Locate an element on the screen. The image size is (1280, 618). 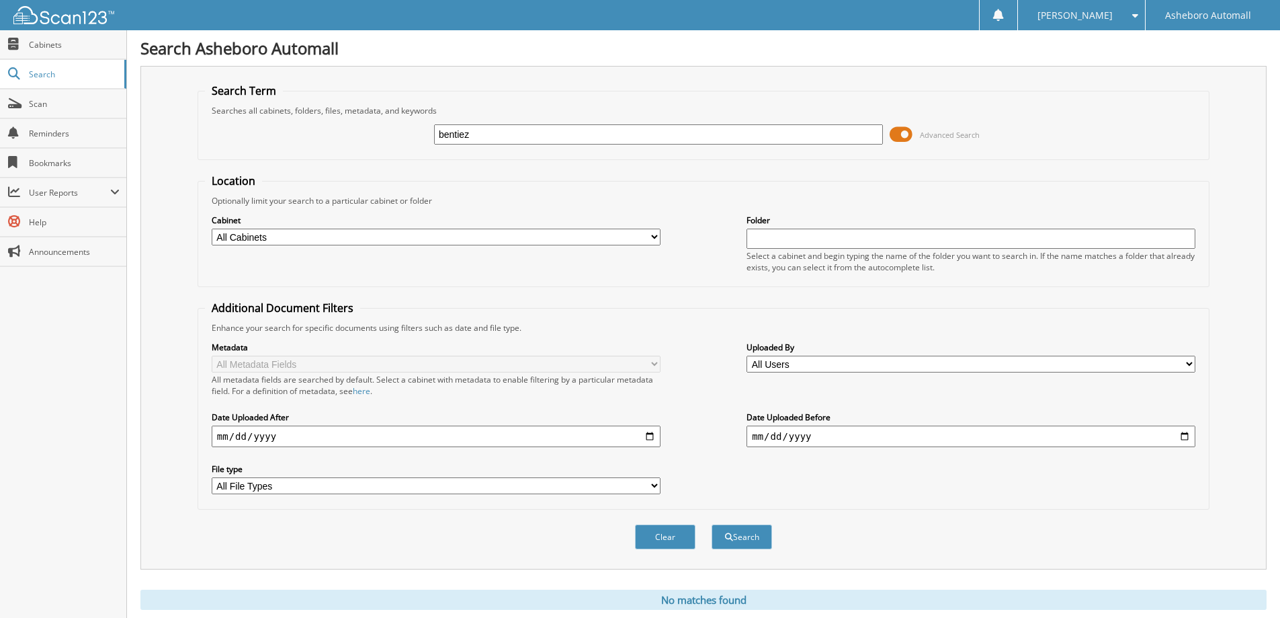
legend: Additional Document Filters is located at coordinates (282, 308).